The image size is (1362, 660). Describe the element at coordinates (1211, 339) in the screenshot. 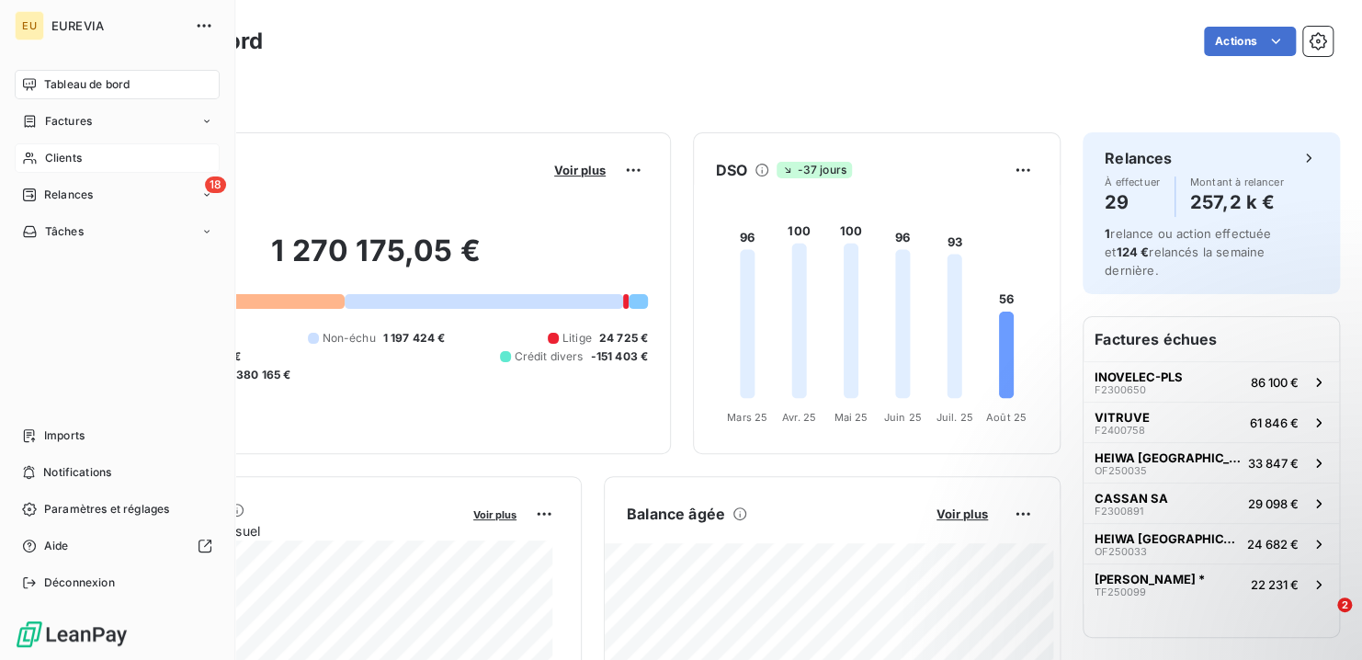

I see `h6: Factures échues` at that location.